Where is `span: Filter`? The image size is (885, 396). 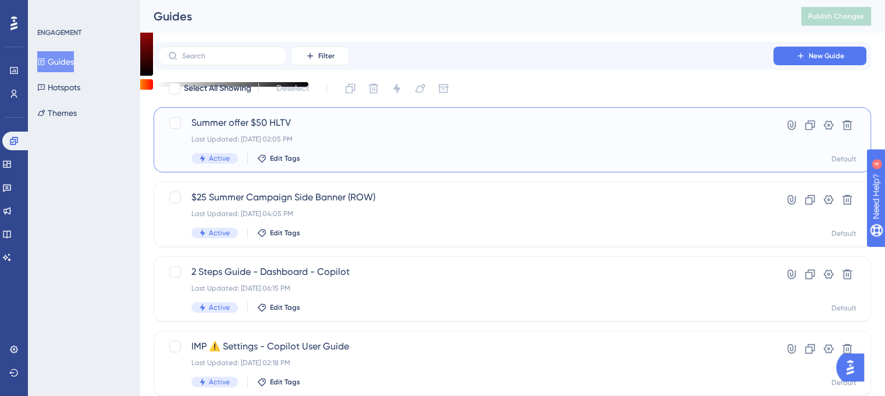 span: Filter is located at coordinates (327, 56).